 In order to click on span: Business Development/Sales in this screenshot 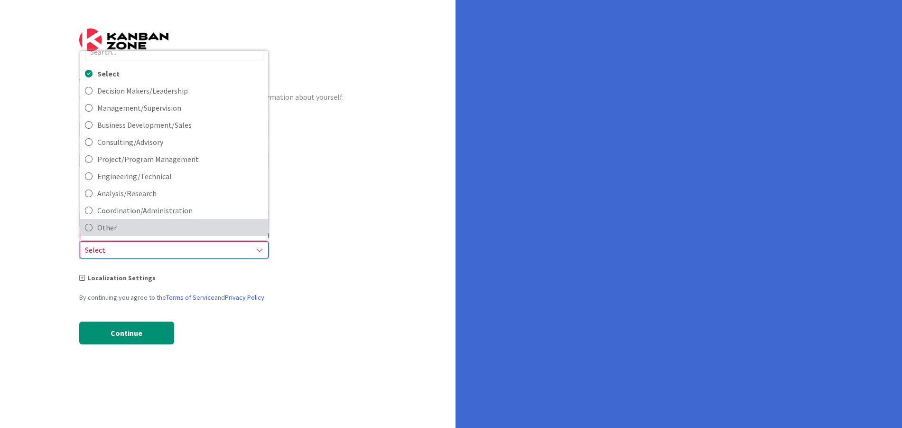, I will do `click(180, 125)`.